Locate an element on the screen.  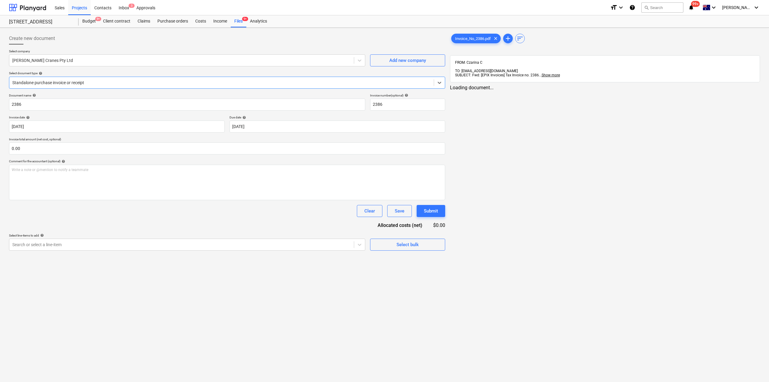
button: Clear is located at coordinates (369, 211).